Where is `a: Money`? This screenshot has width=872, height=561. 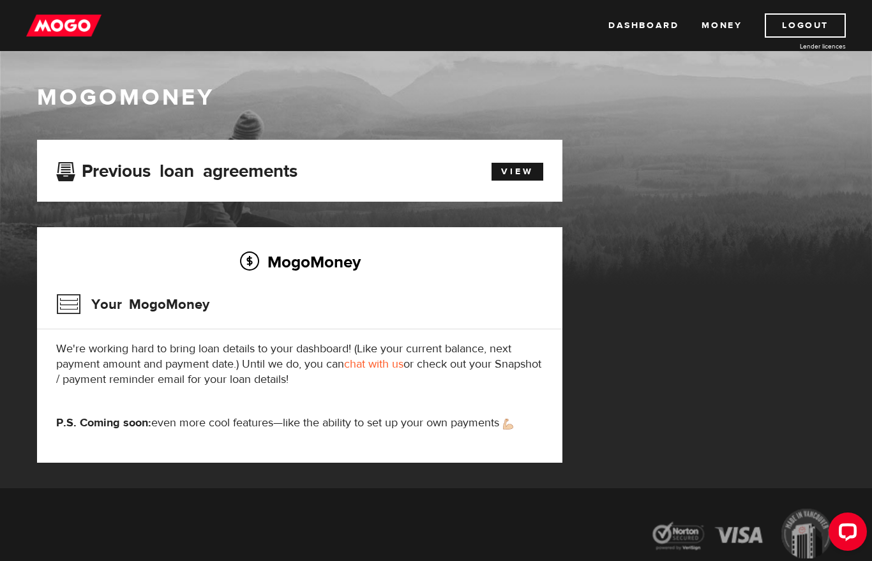 a: Money is located at coordinates (721, 26).